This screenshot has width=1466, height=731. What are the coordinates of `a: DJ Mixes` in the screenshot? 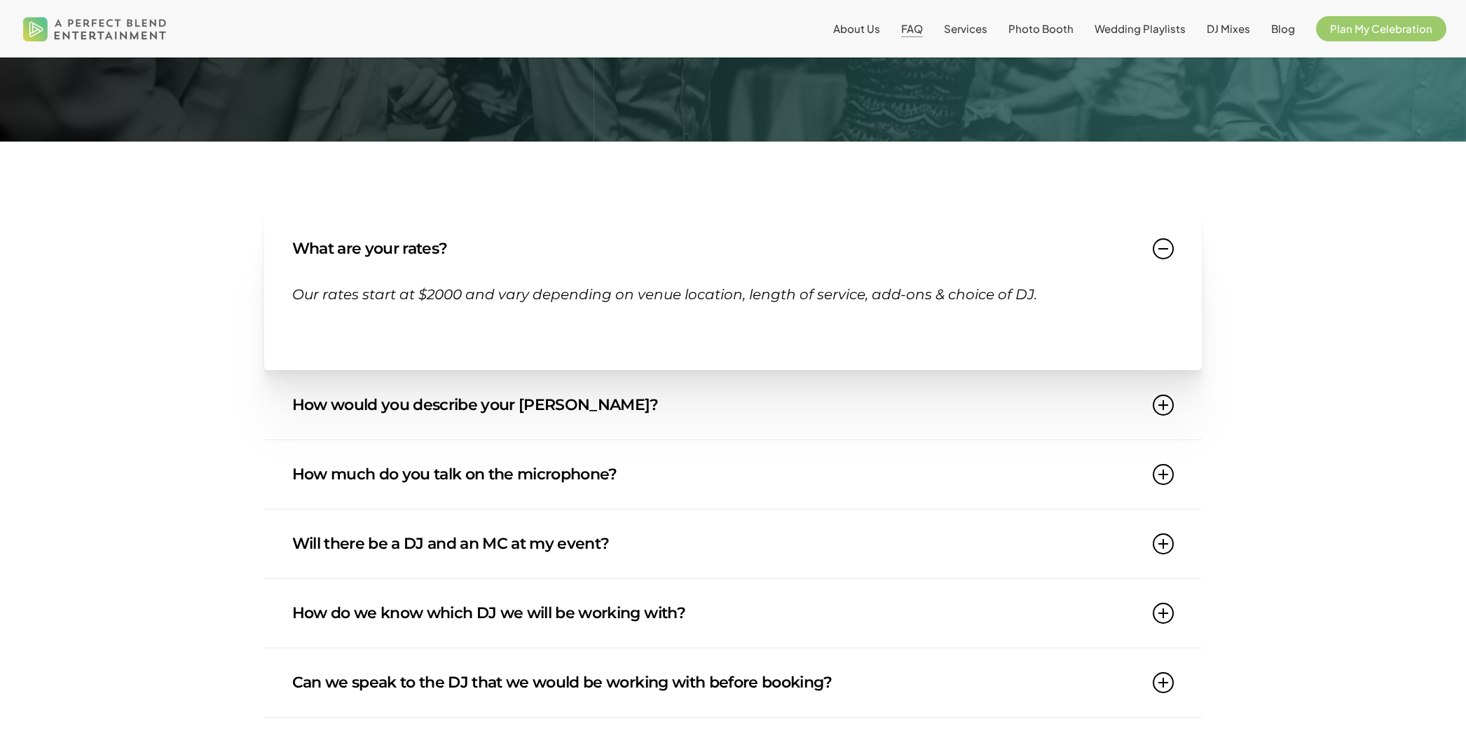 It's located at (1228, 29).